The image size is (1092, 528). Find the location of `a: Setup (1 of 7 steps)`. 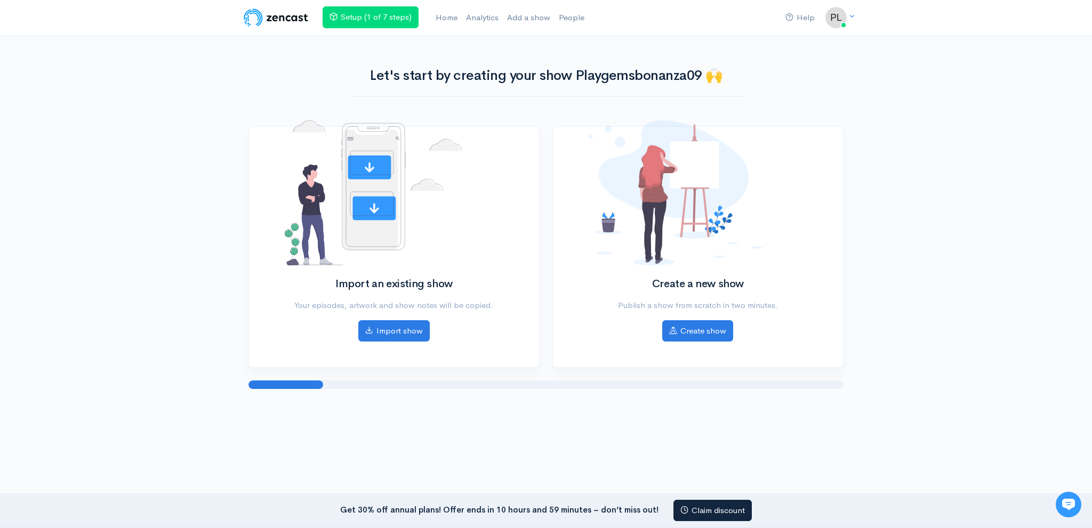

a: Setup (1 of 7 steps) is located at coordinates (370, 17).